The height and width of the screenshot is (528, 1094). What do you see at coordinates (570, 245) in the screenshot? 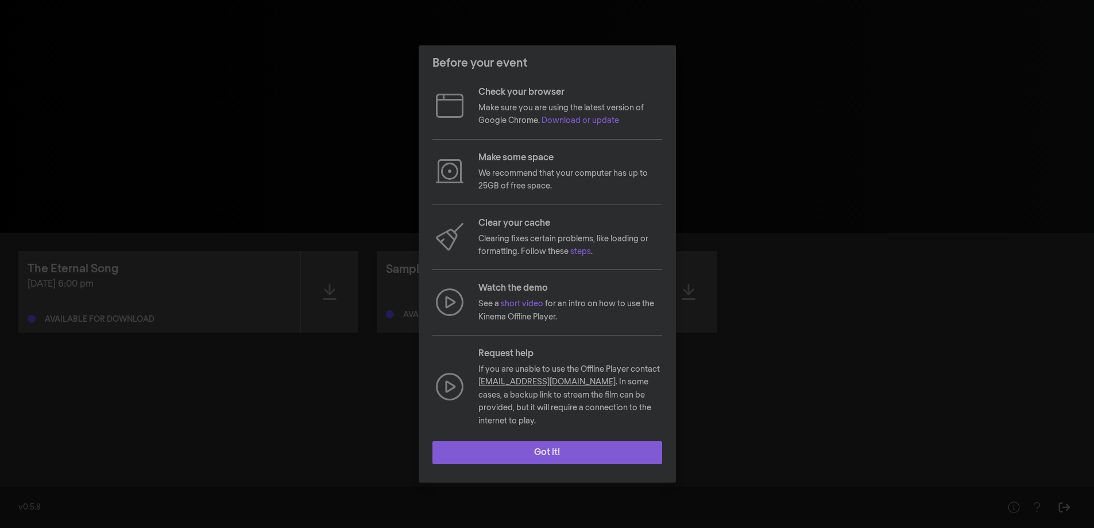
I see `p: Clearing fixes certain problems, like loading or formatting. Follow these .` at bounding box center [570, 245].